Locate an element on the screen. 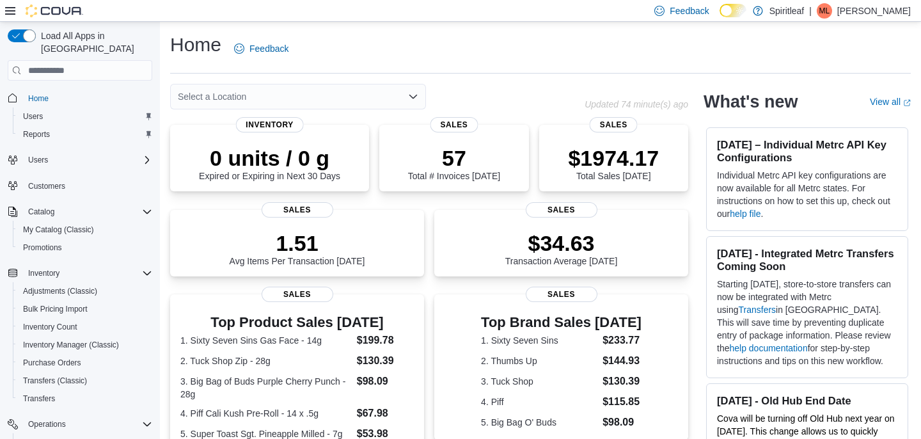  button: Adjustments (Classic) is located at coordinates (85, 291).